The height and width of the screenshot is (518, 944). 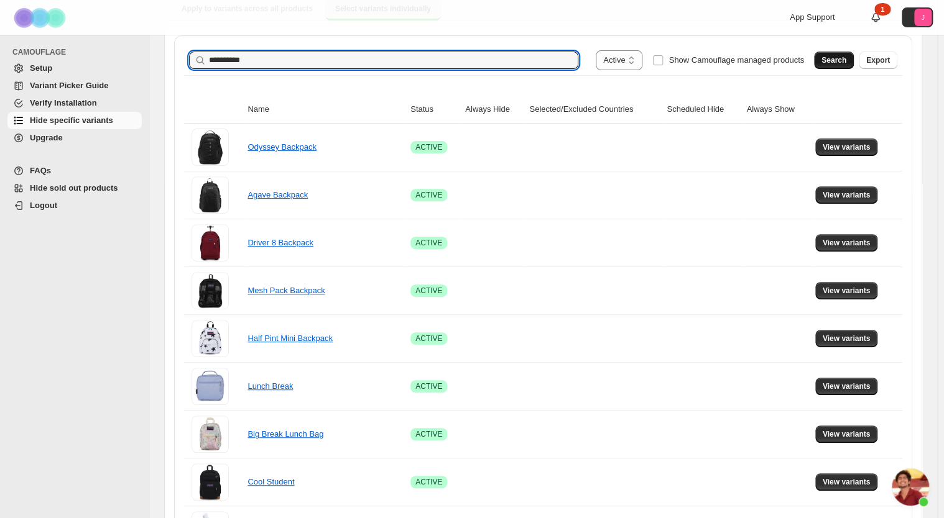 What do you see at coordinates (75, 171) in the screenshot?
I see `a: FAQs` at bounding box center [75, 171].